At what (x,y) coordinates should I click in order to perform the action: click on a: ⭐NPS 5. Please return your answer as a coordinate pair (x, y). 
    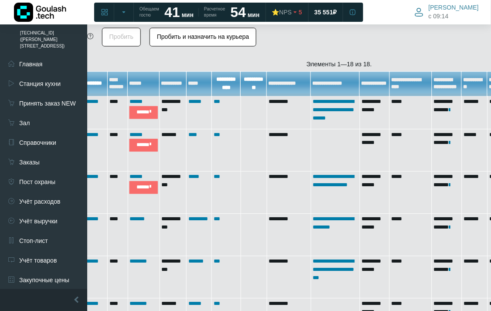
    Looking at the image, I should click on (287, 12).